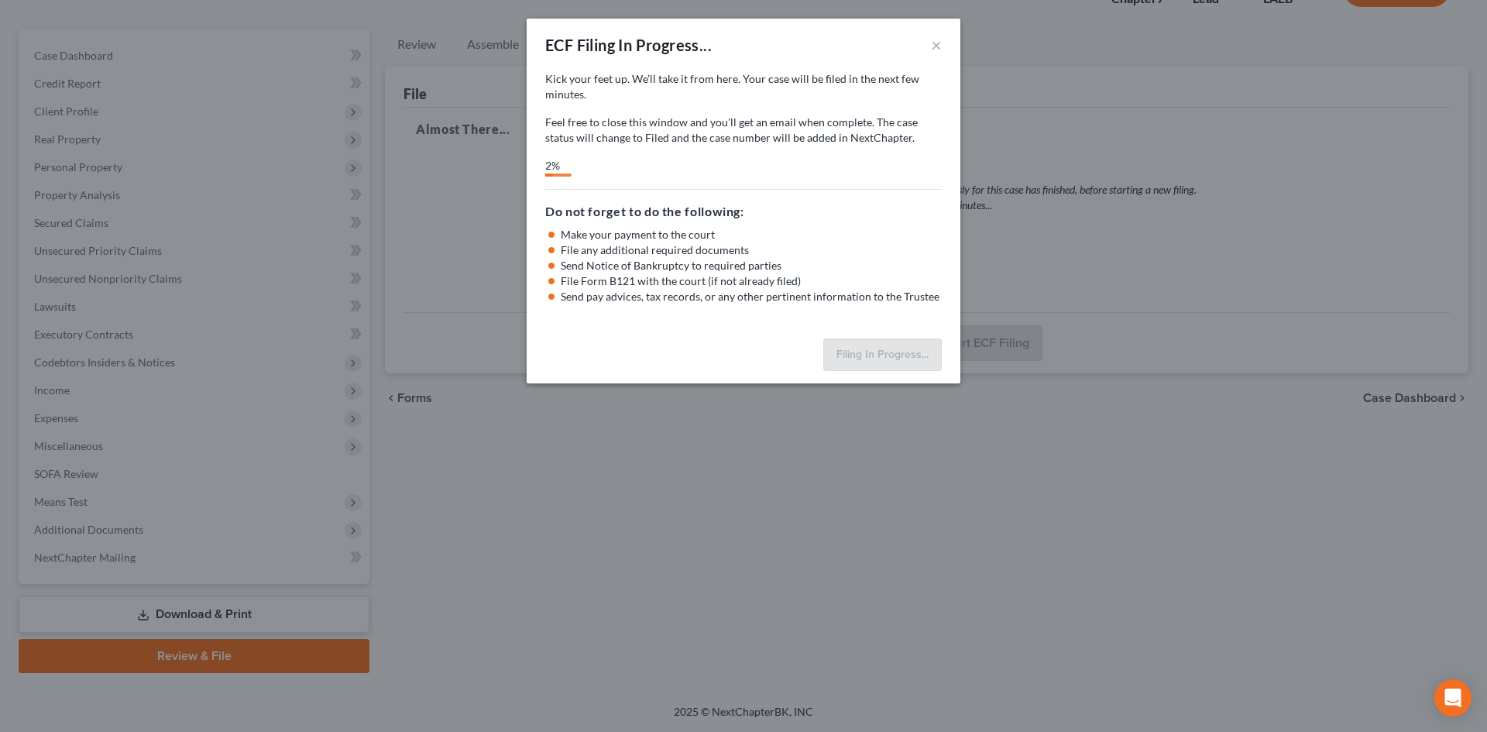  Describe the element at coordinates (628, 45) in the screenshot. I see `div: ECF Filing In Progress...` at that location.